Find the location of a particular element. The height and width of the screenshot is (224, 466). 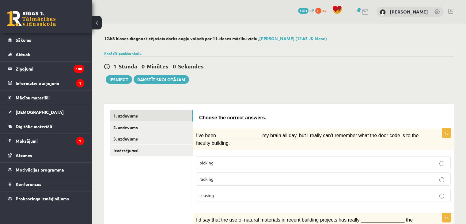

a: Proktoringa izmēģinājums is located at coordinates (46, 198).